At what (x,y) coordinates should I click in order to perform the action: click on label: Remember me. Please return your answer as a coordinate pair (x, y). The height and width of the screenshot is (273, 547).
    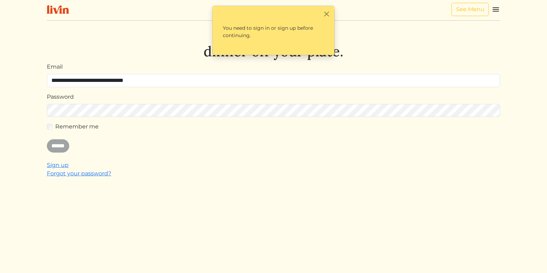
    Looking at the image, I should click on (77, 127).